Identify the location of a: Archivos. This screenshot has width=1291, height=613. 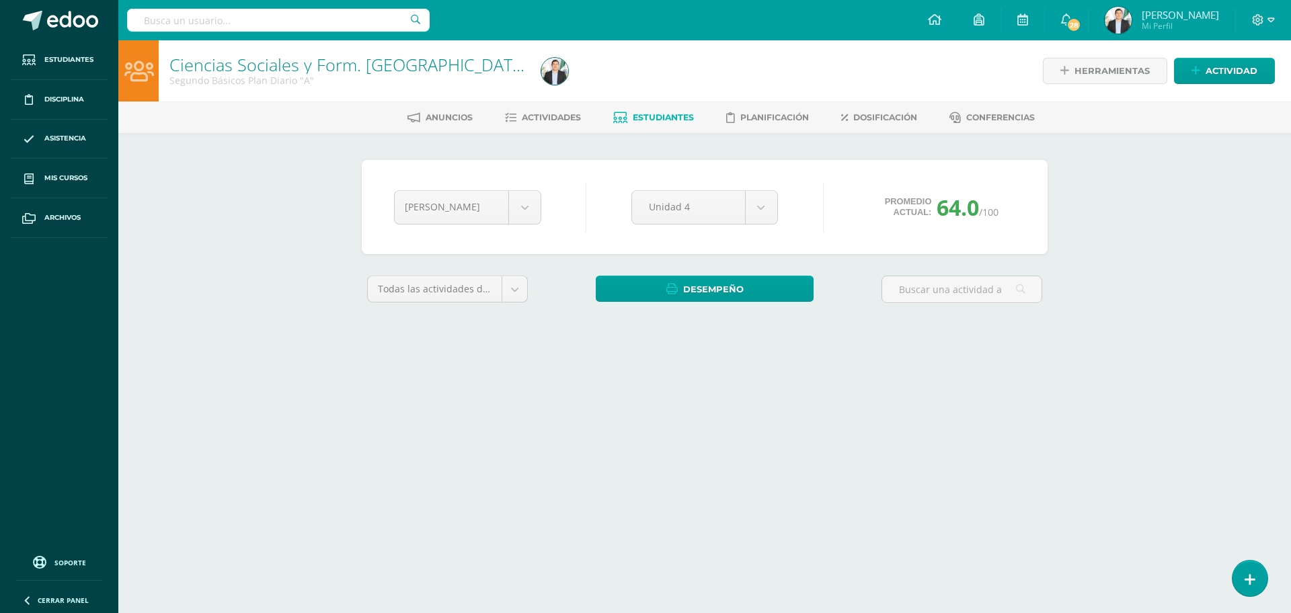
(59, 218).